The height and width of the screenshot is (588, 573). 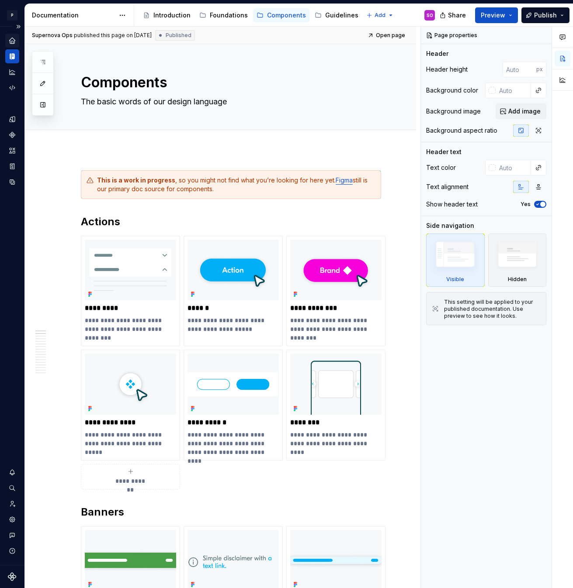 I want to click on img: 7b292573-2192-46f5-8529-0797a276f4d9.png, so click(x=335, y=384).